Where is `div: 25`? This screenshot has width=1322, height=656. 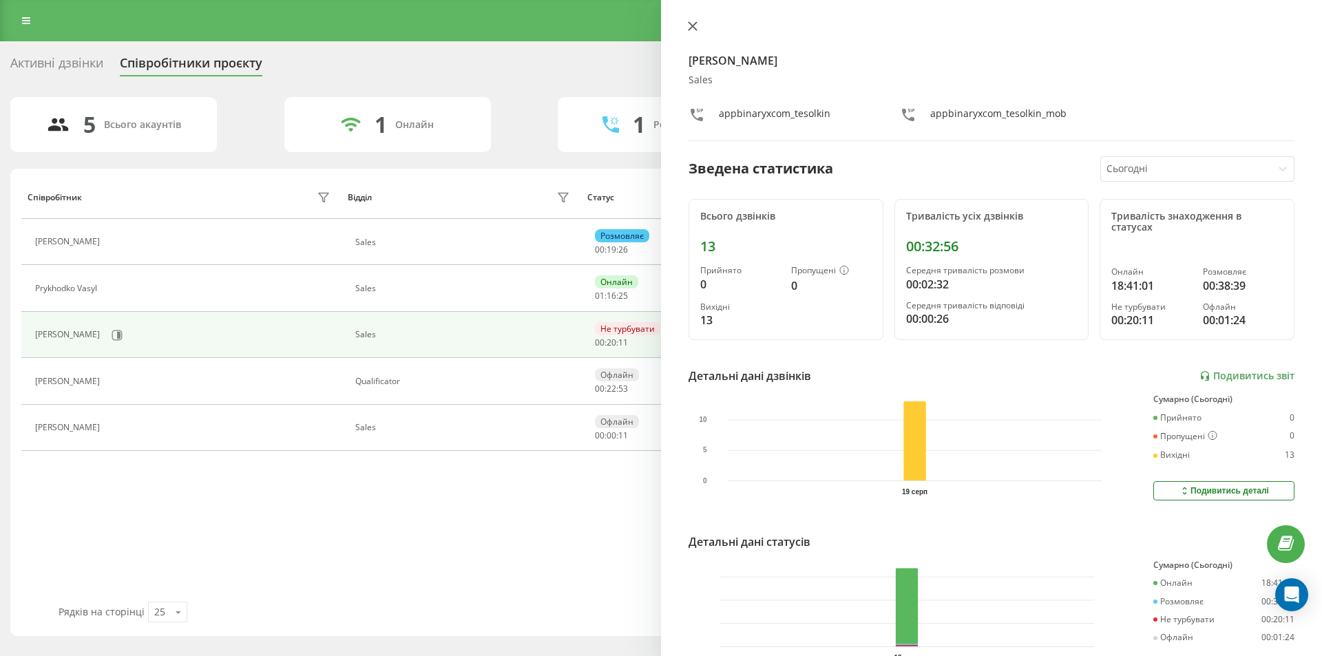
div: 25 is located at coordinates (160, 612).